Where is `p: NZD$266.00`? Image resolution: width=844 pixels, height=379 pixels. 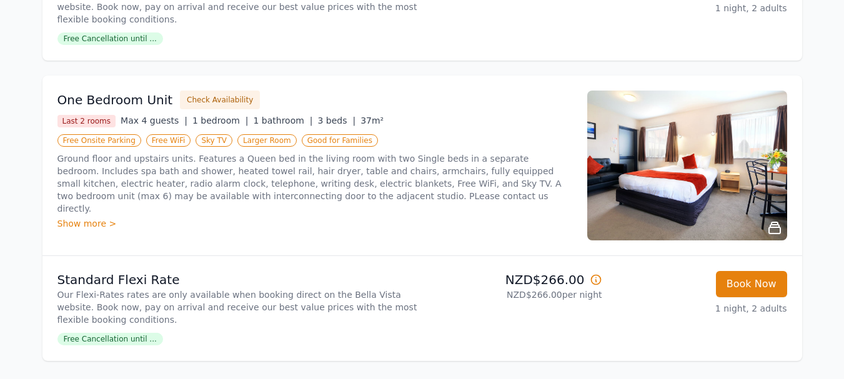 p: NZD$266.00 is located at coordinates (515, 280).